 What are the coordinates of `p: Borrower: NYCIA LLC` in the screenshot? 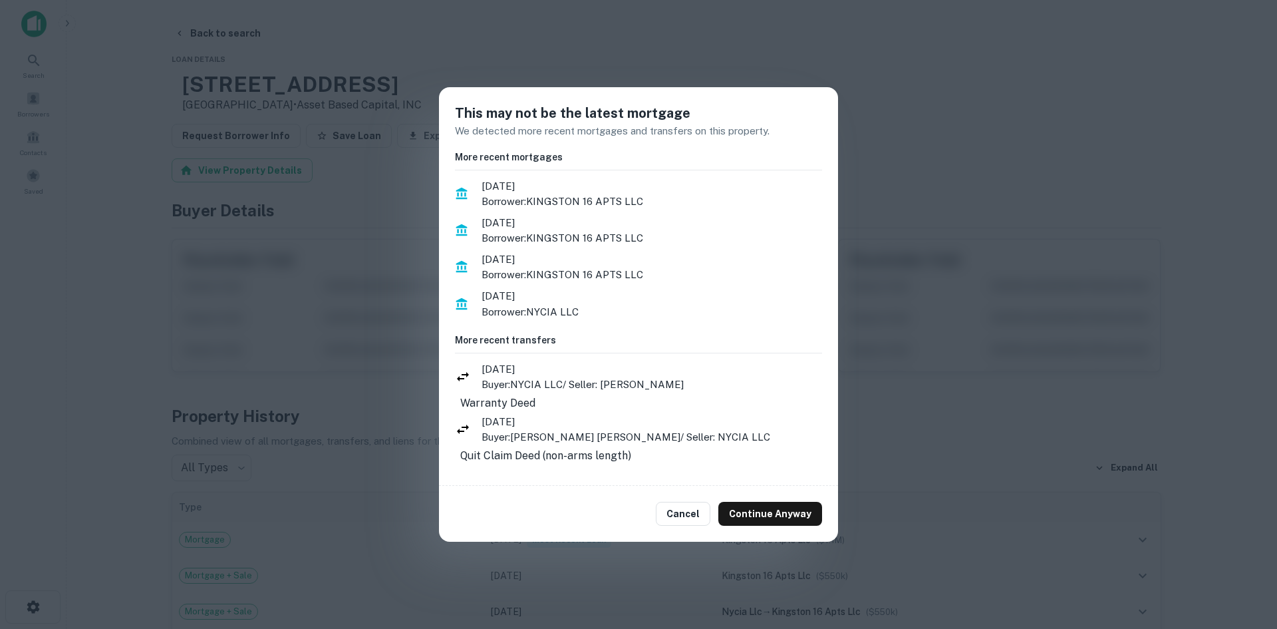 It's located at (652, 312).